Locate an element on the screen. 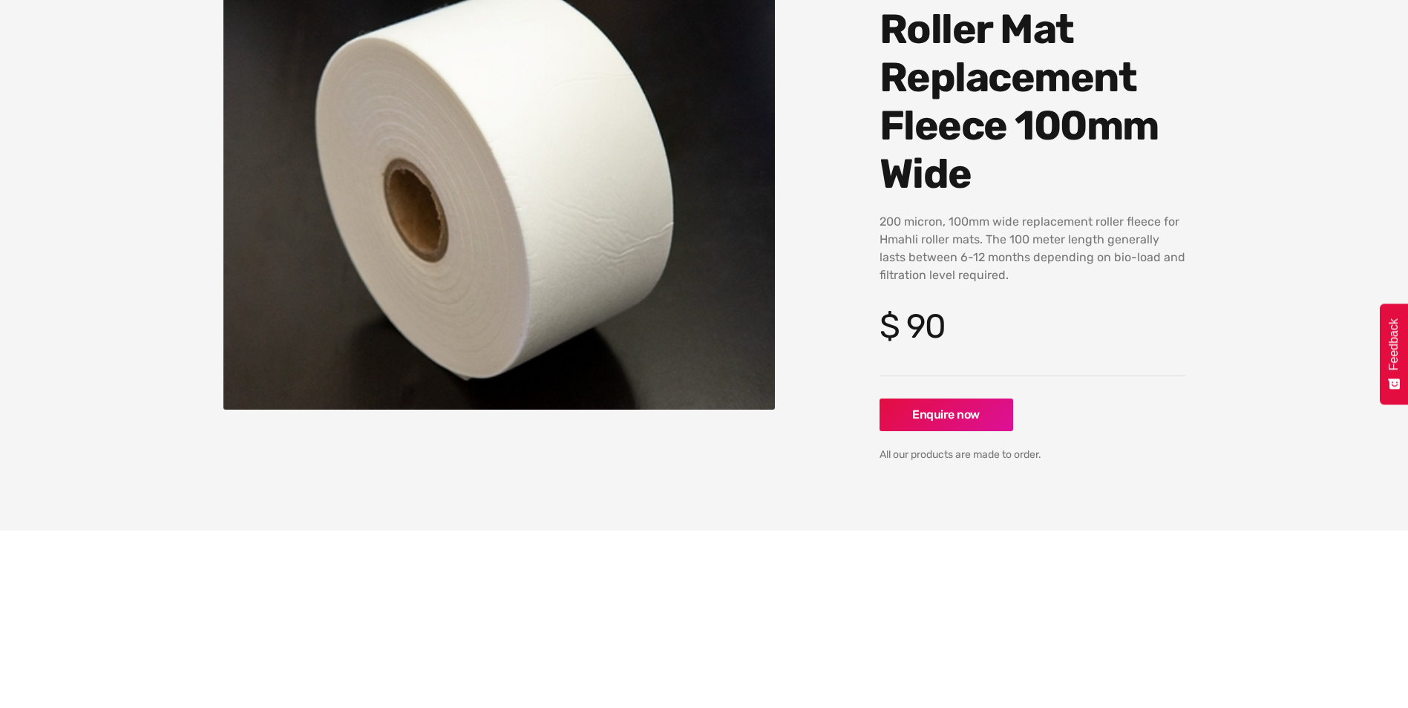 The image size is (1408, 708). h4: $ 90 is located at coordinates (1033, 326).